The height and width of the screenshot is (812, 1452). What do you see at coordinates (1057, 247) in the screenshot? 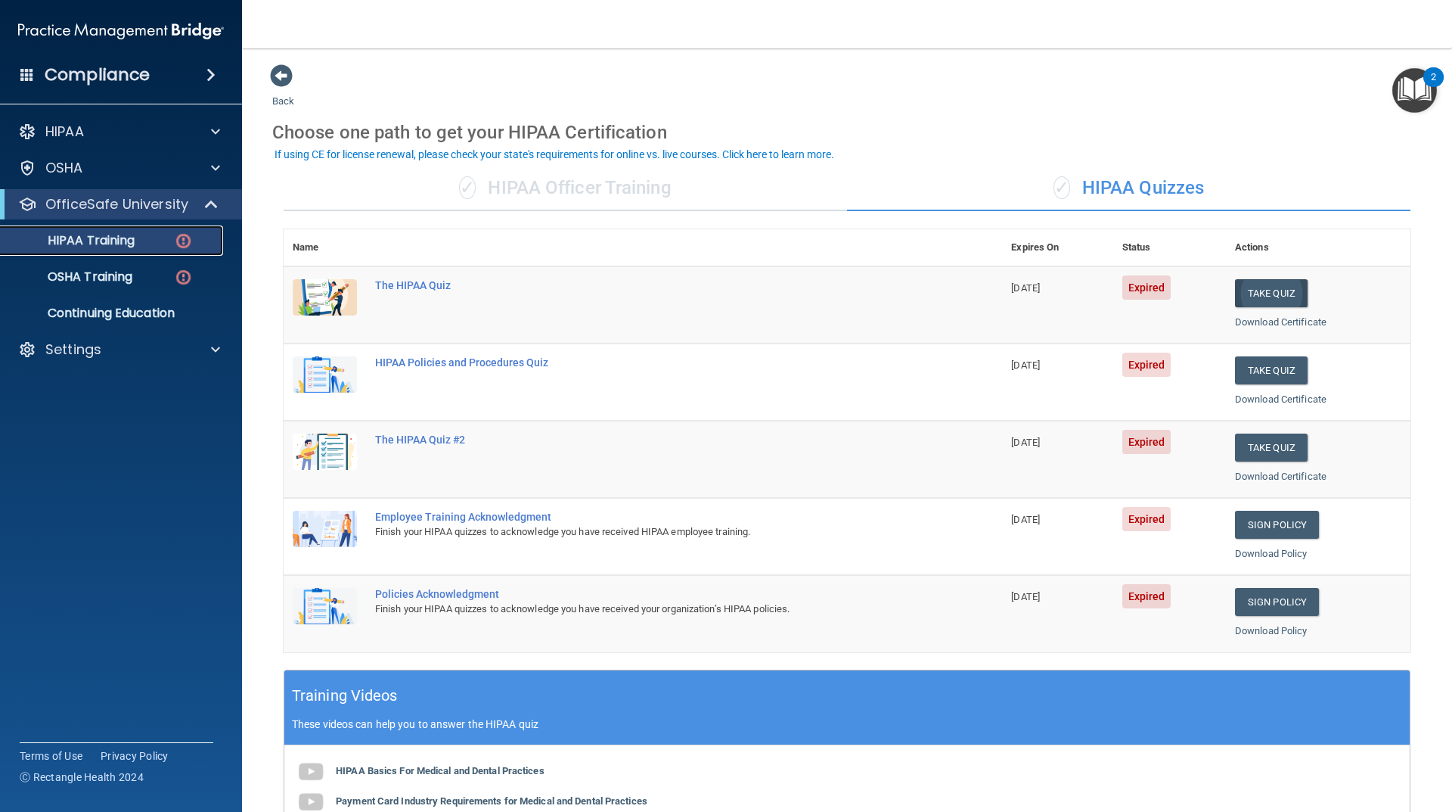
I see `th: Expires On` at bounding box center [1057, 247].